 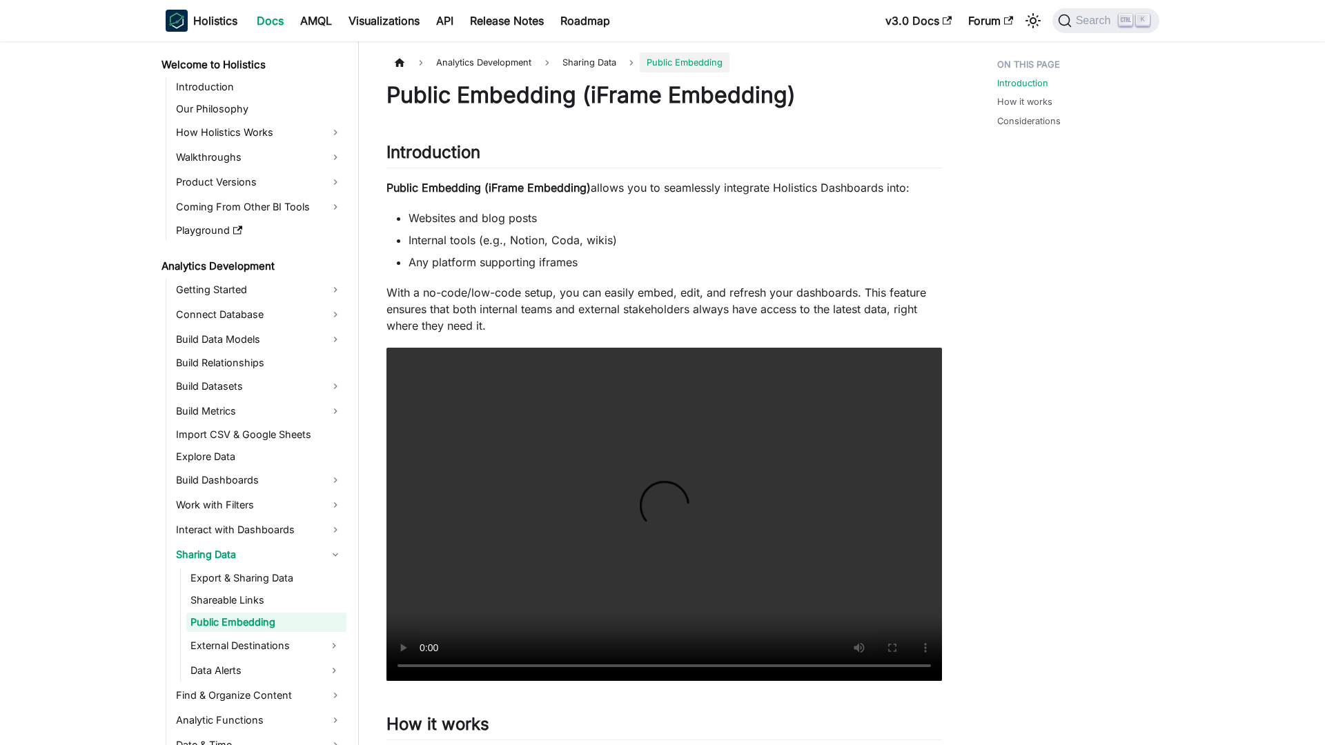 I want to click on span: Search, so click(x=1095, y=21).